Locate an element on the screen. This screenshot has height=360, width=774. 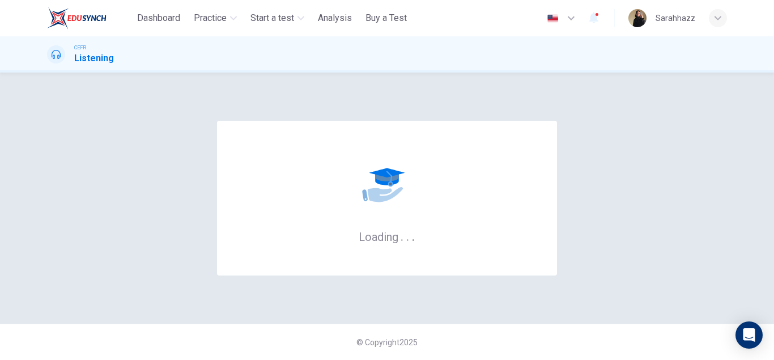
a: Dashboard is located at coordinates (159, 18).